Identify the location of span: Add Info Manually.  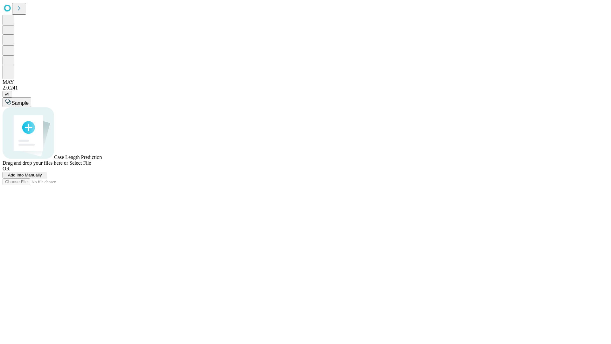
(25, 175).